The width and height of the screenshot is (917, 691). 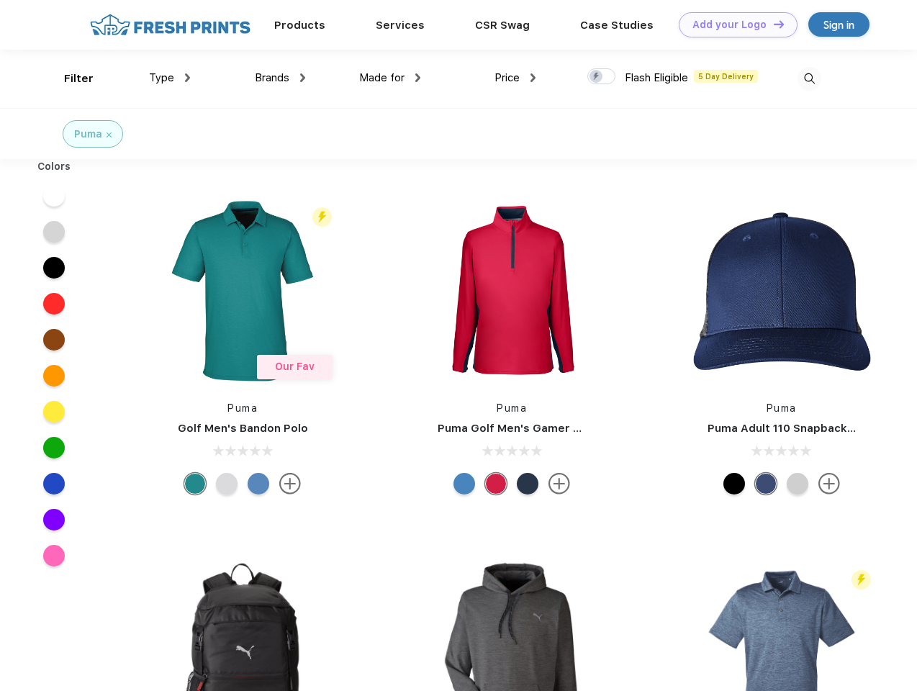 What do you see at coordinates (54, 166) in the screenshot?
I see `div: Colors` at bounding box center [54, 166].